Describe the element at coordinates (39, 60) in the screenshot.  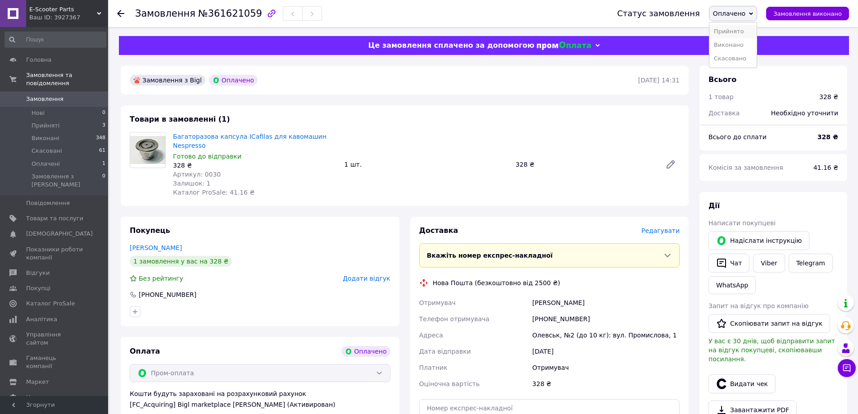
I see `span: Головна` at that location.